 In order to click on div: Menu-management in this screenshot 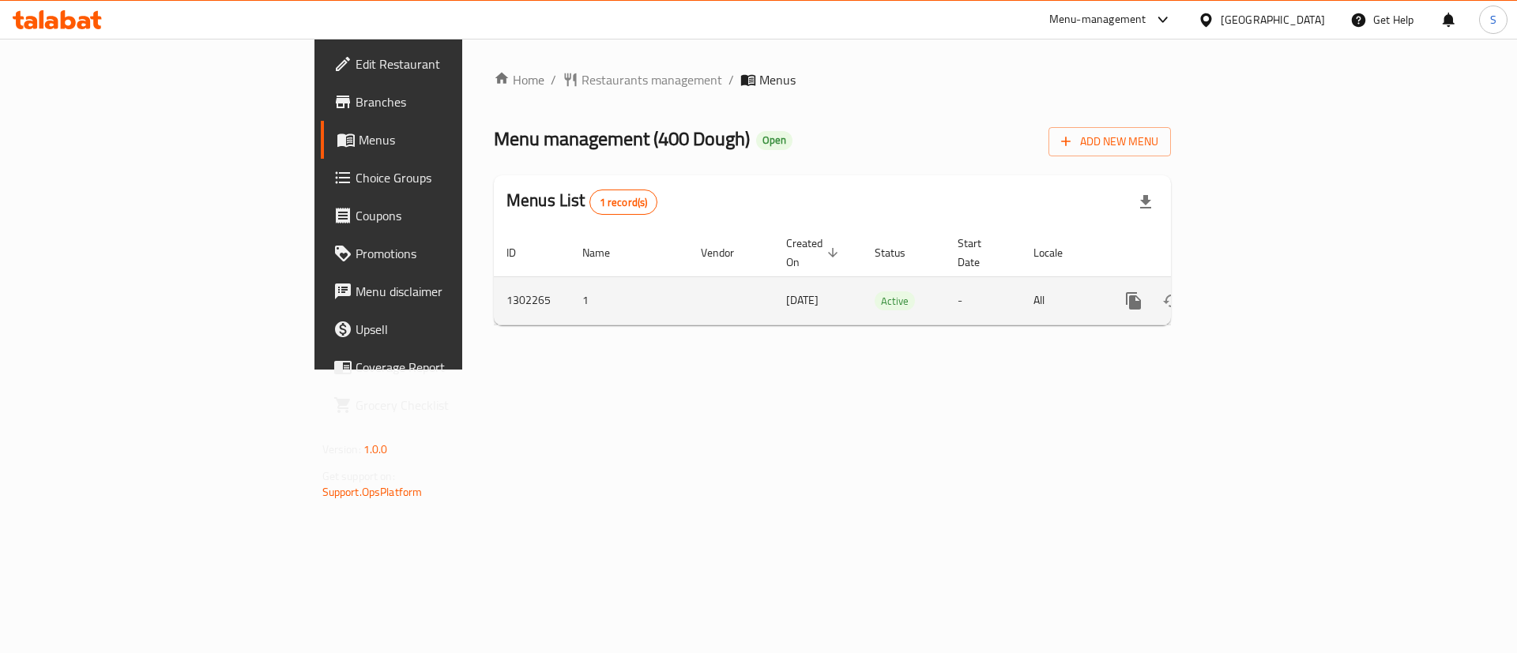, I will do `click(1097, 20)`.